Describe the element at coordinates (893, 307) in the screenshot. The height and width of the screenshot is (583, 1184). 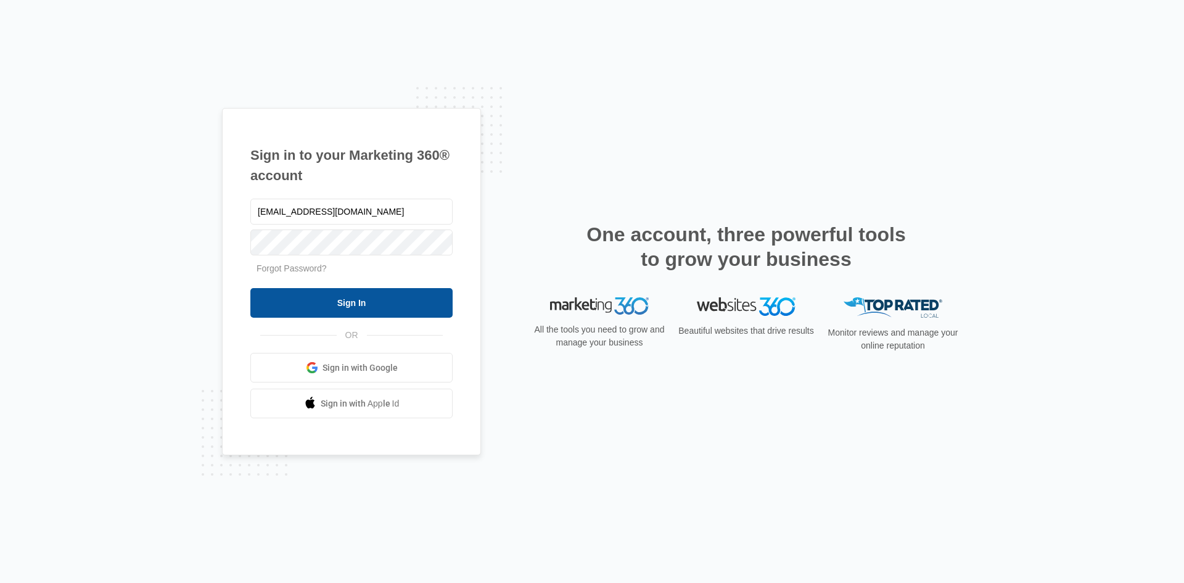
I see `img: Top Rated Local` at that location.